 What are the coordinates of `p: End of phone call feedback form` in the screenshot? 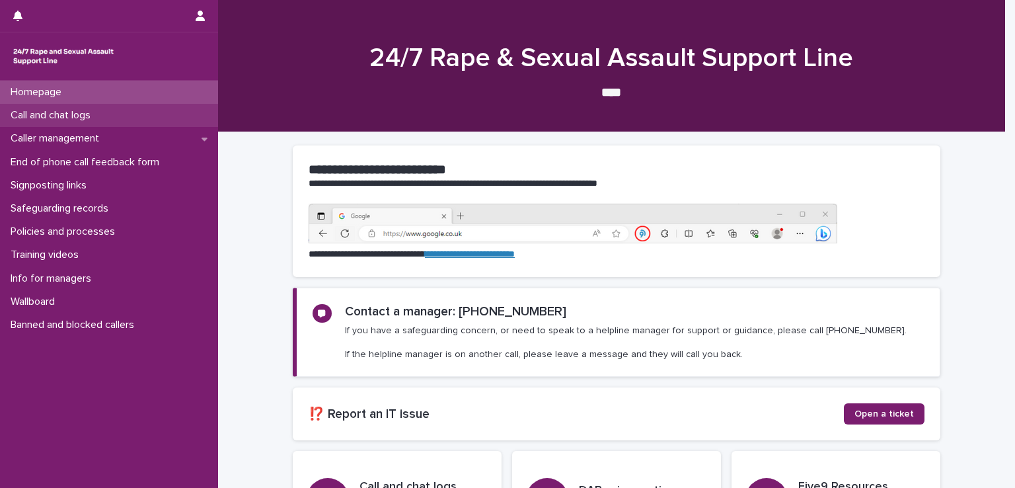 It's located at (87, 162).